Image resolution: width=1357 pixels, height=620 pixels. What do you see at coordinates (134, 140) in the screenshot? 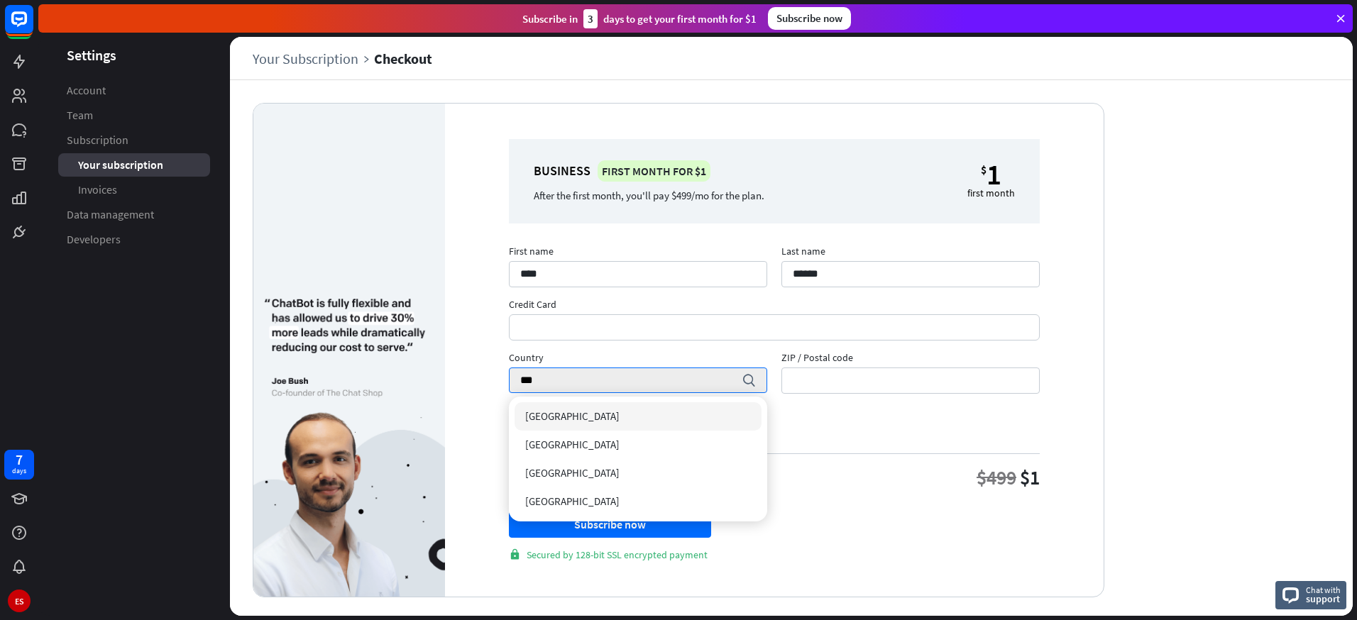
I see `a: Subscription` at bounding box center [134, 140].